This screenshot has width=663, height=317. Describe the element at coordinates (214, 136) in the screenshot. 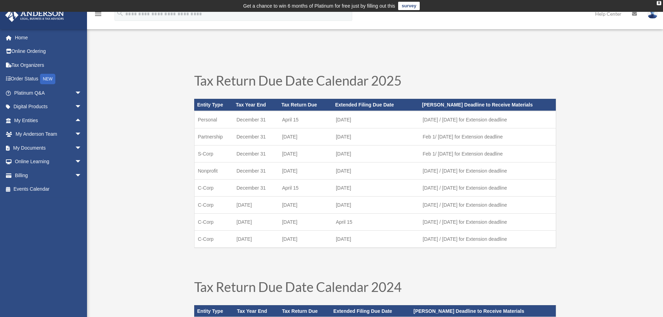

I see `td: Partnership` at that location.